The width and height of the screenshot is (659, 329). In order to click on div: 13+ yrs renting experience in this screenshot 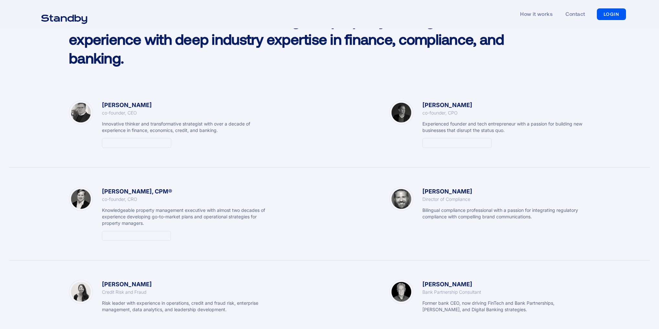, I will do `click(136, 143)`.